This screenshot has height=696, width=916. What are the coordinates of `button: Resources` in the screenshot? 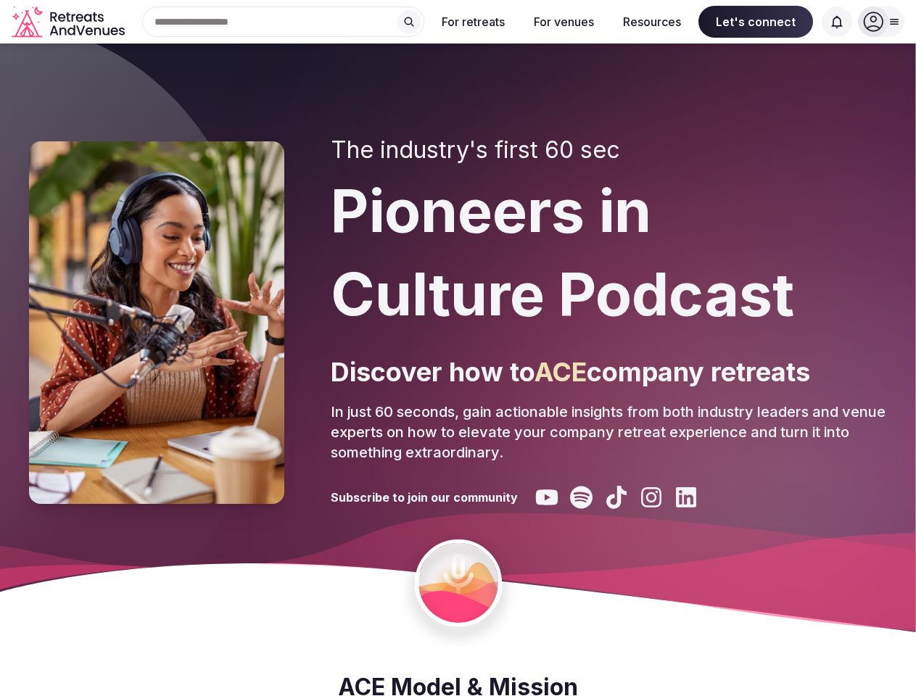 It's located at (652, 22).